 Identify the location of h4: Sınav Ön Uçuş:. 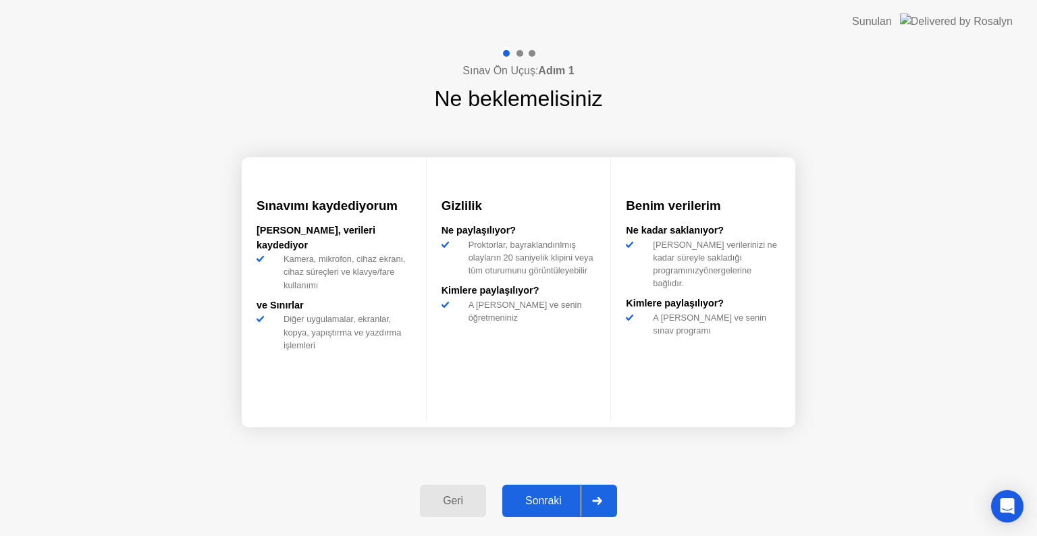
(518, 71).